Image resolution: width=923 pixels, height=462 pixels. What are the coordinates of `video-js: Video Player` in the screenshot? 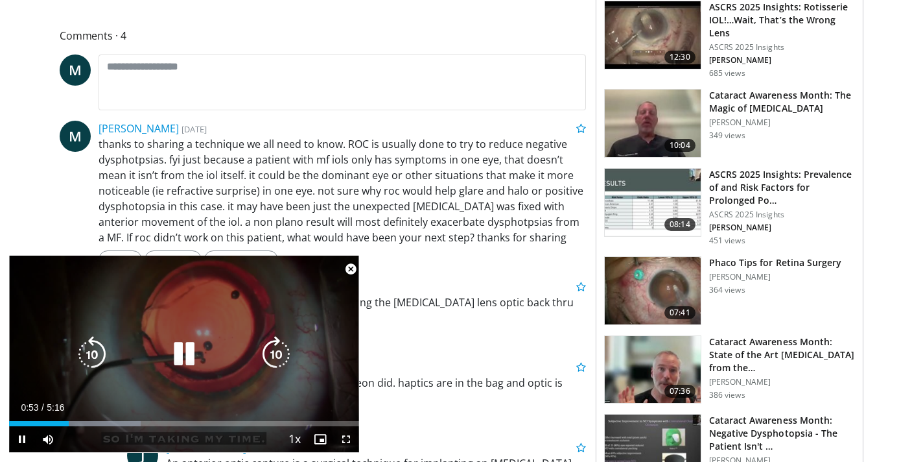 It's located at (184, 354).